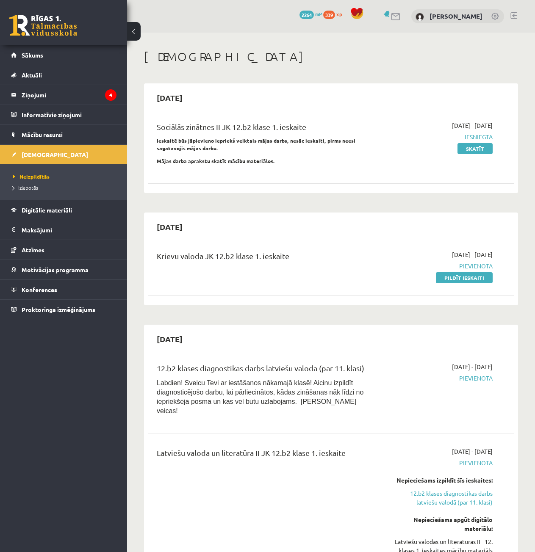 Image resolution: width=535 pixels, height=552 pixels. I want to click on strong: Ieskaitē būs jāpievieno iepriekš veiktais mājas darbs, nesāc ieskaiti, pirms neesi sagatavojis mā..., so click(256, 144).